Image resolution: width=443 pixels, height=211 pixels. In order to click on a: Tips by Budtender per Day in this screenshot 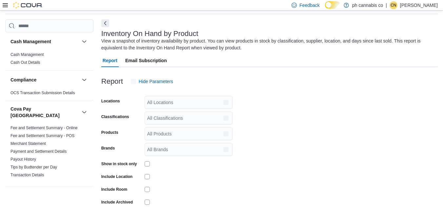, I will do `click(34, 167)`.